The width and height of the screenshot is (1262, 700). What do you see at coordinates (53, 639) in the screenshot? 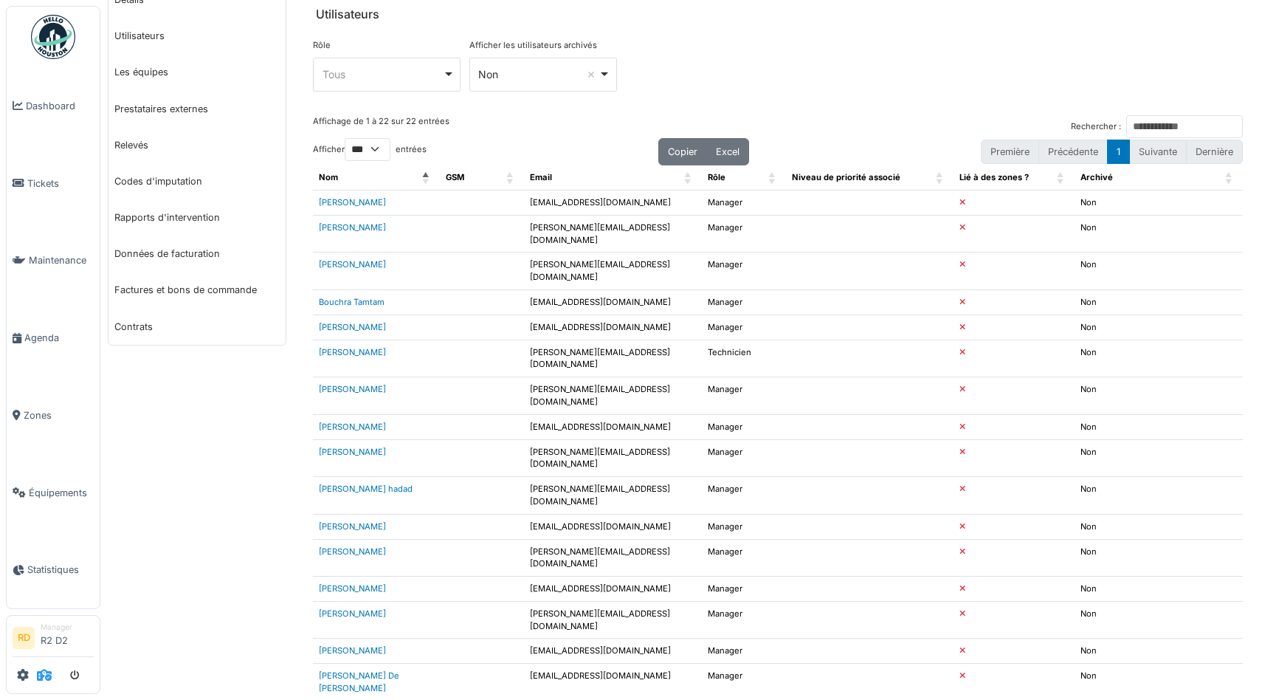
I see `a: RD ManagerR2 D2` at bounding box center [53, 639].